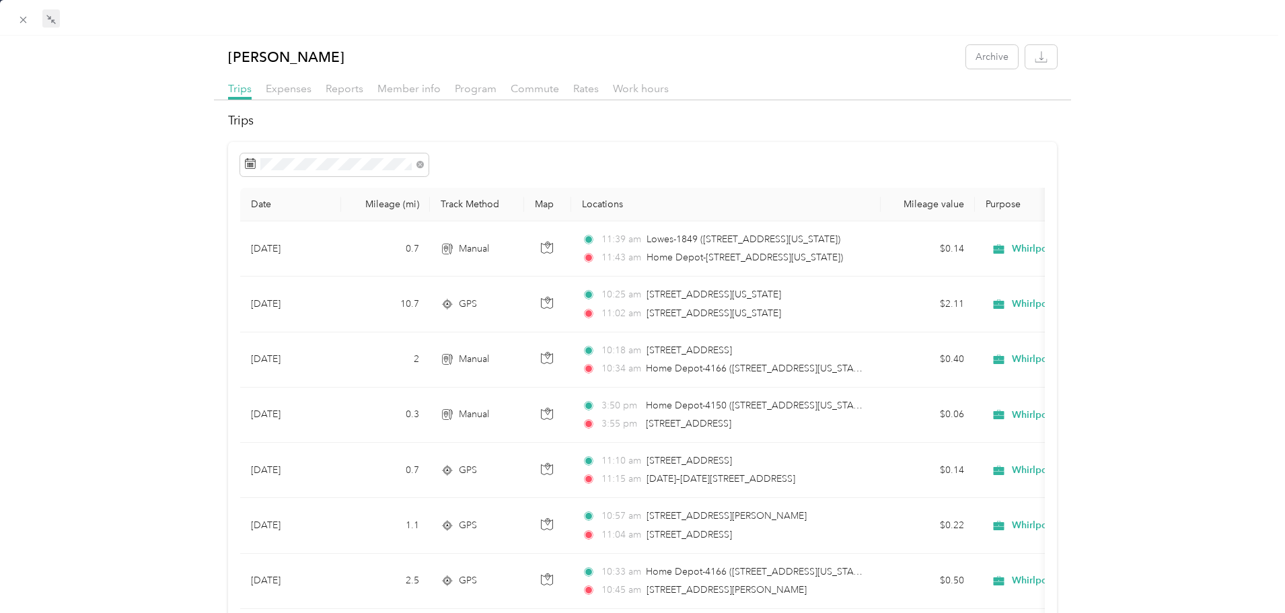 This screenshot has width=1285, height=613. Describe the element at coordinates (928, 360) in the screenshot. I see `td: $0.40` at that location.